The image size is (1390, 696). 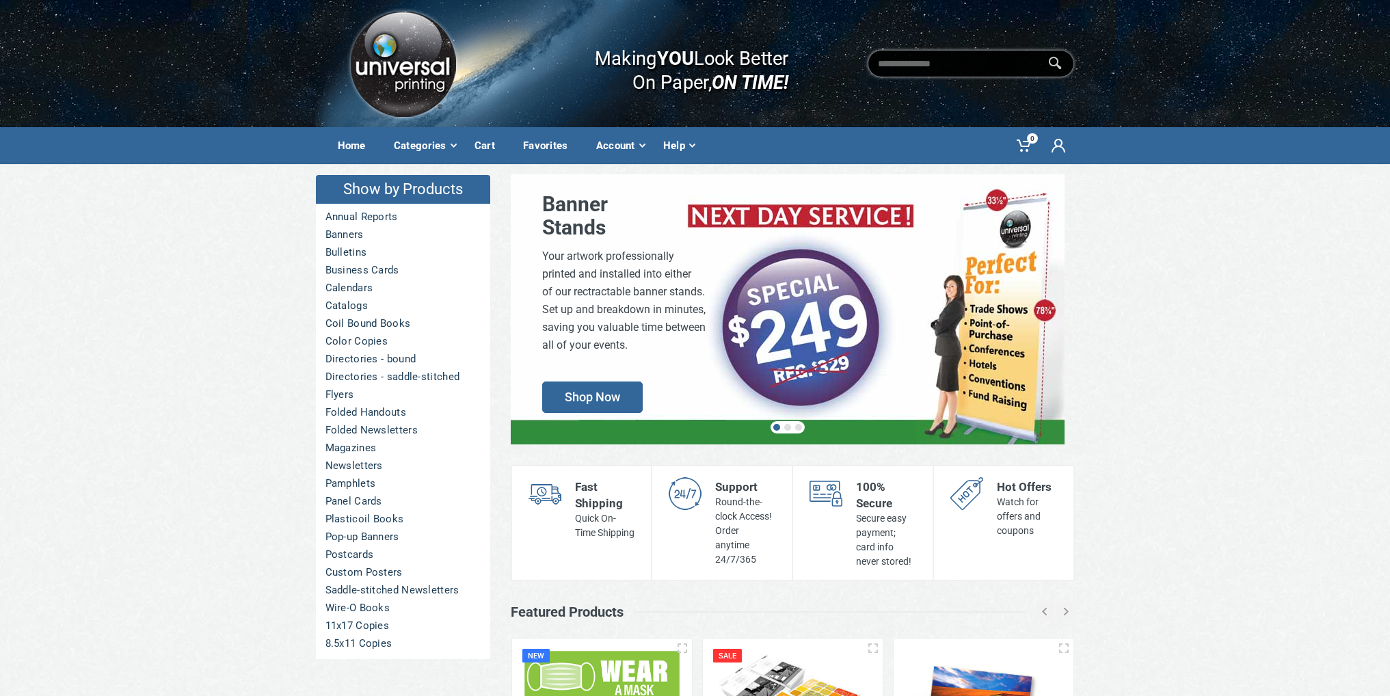 I want to click on div: Fast Shipping, so click(x=605, y=495).